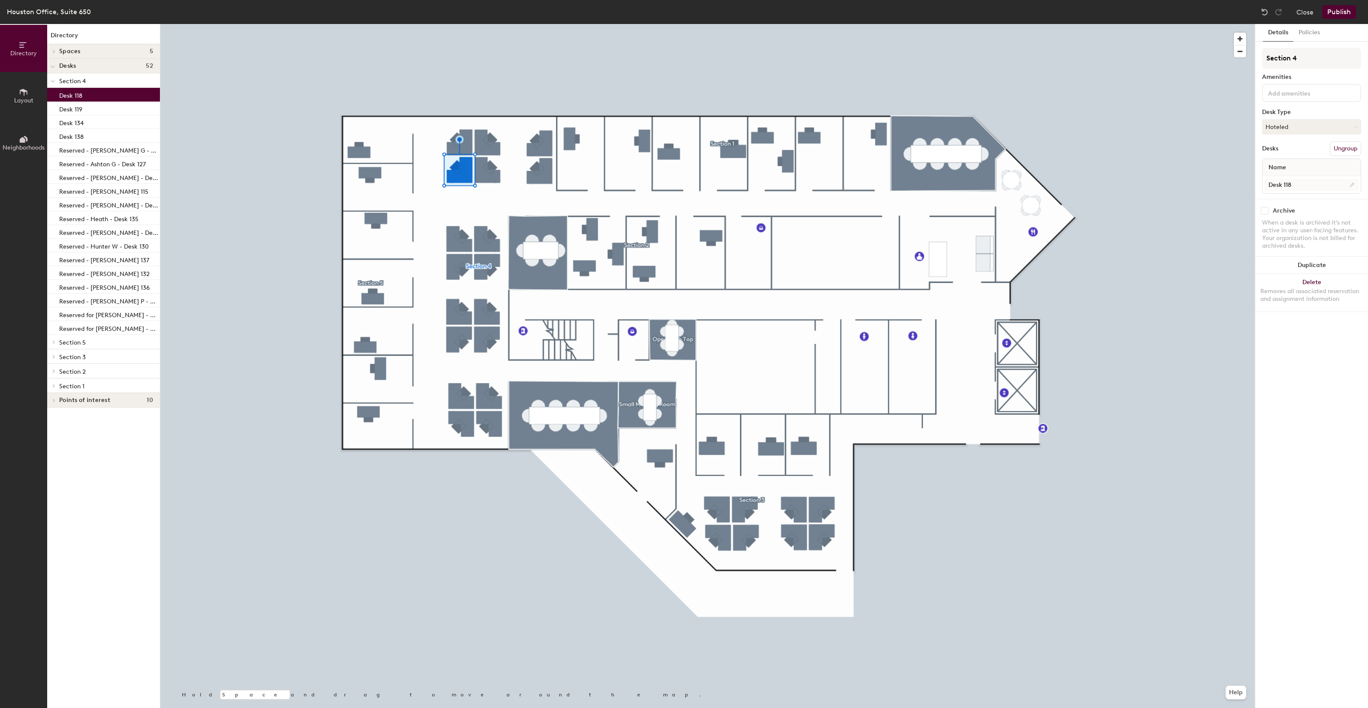 This screenshot has height=708, width=1368. Describe the element at coordinates (72, 386) in the screenshot. I see `span: Section 1` at that location.